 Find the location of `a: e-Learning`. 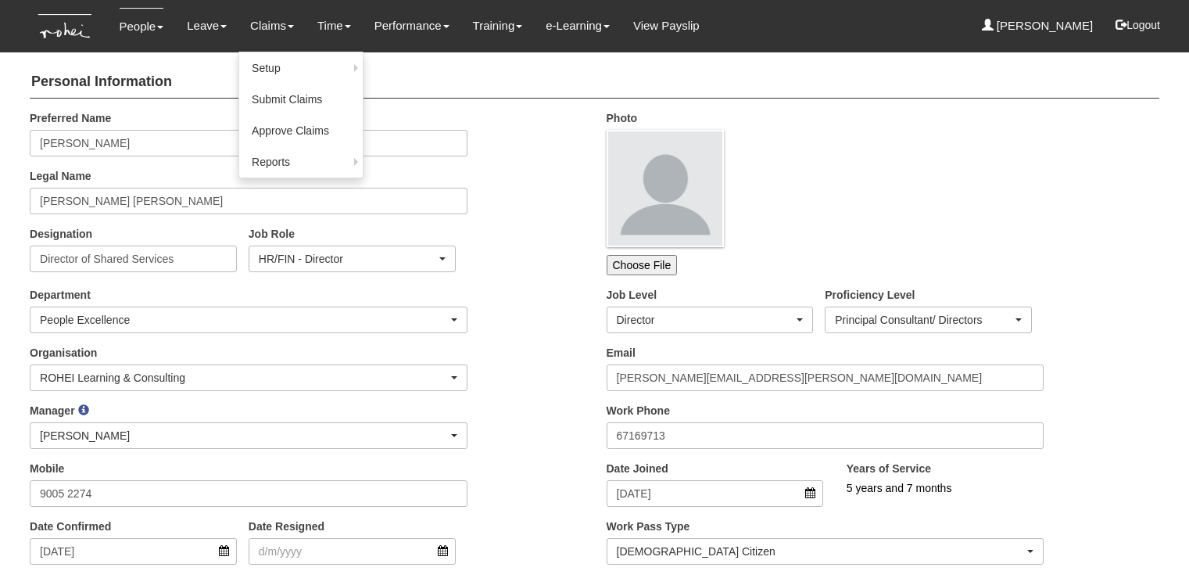

a: e-Learning is located at coordinates (578, 26).